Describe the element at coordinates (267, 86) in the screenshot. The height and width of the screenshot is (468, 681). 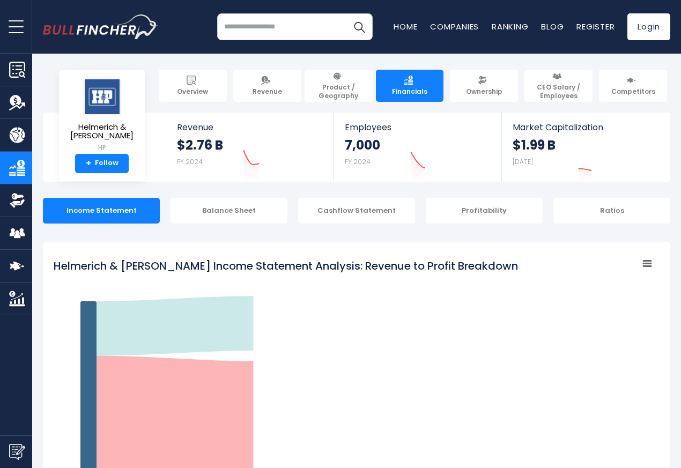
I see `a: Revenue` at that location.